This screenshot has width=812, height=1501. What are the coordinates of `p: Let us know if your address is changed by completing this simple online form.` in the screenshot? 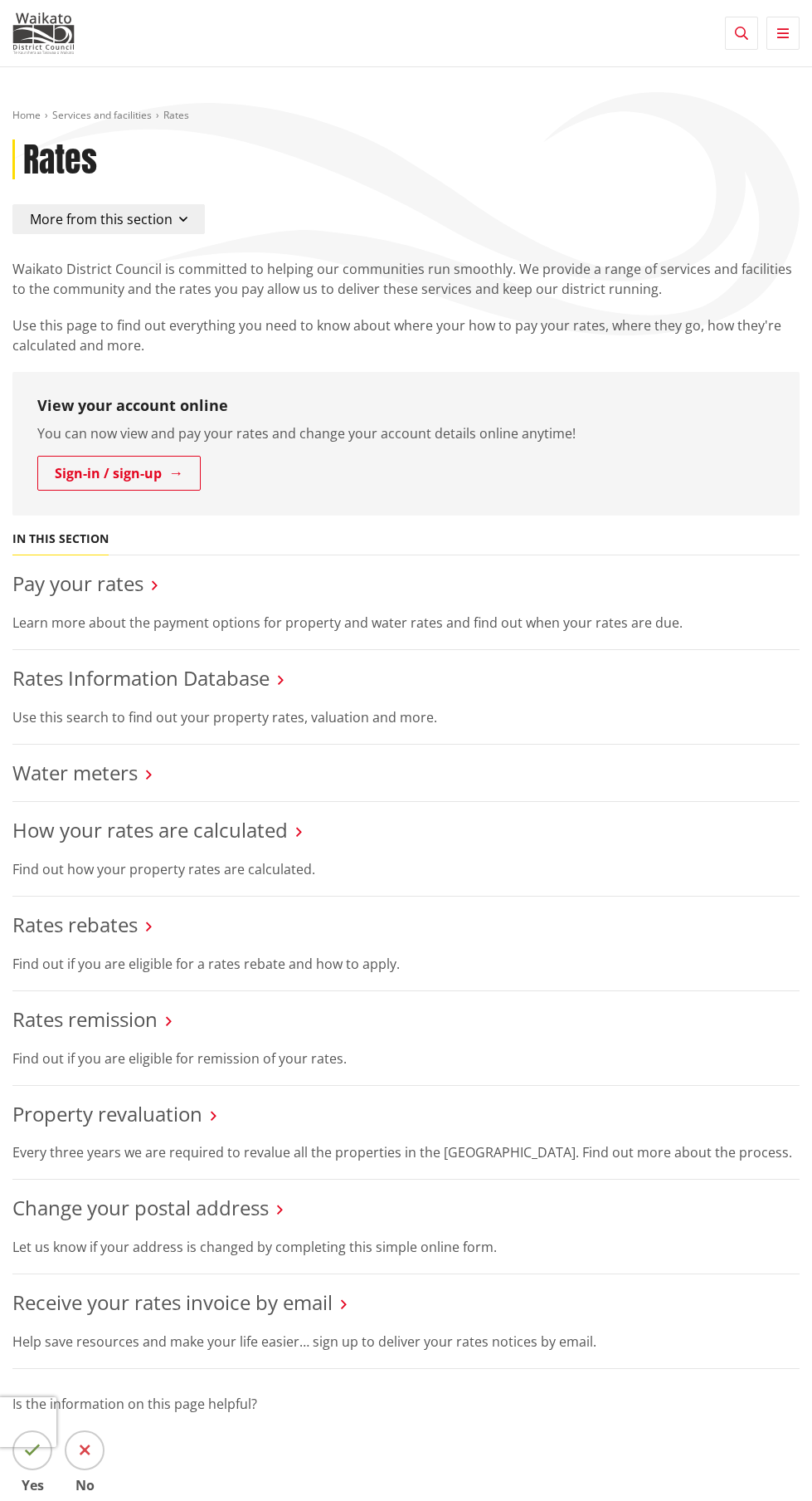 It's located at (406, 1247).